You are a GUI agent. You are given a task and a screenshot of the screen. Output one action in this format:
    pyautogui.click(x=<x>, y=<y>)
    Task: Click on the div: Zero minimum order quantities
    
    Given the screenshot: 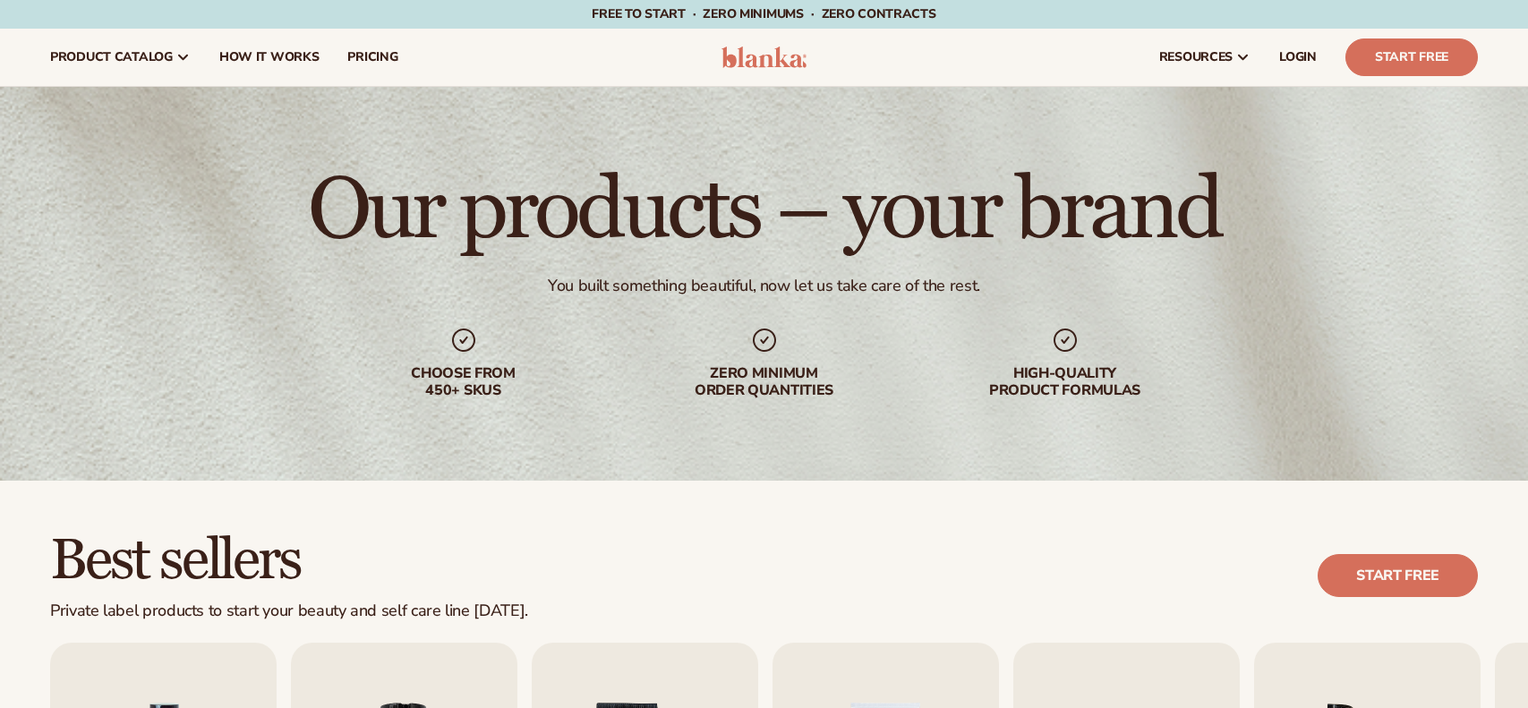 What is the action you would take?
    pyautogui.click(x=764, y=382)
    